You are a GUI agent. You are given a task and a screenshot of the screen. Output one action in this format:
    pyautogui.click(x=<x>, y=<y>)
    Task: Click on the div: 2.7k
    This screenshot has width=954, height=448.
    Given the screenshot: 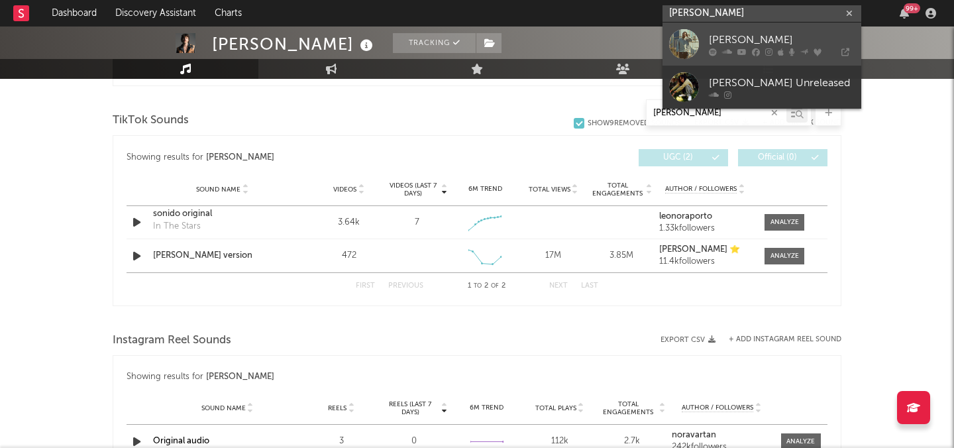 What is the action you would take?
    pyautogui.click(x=633, y=441)
    